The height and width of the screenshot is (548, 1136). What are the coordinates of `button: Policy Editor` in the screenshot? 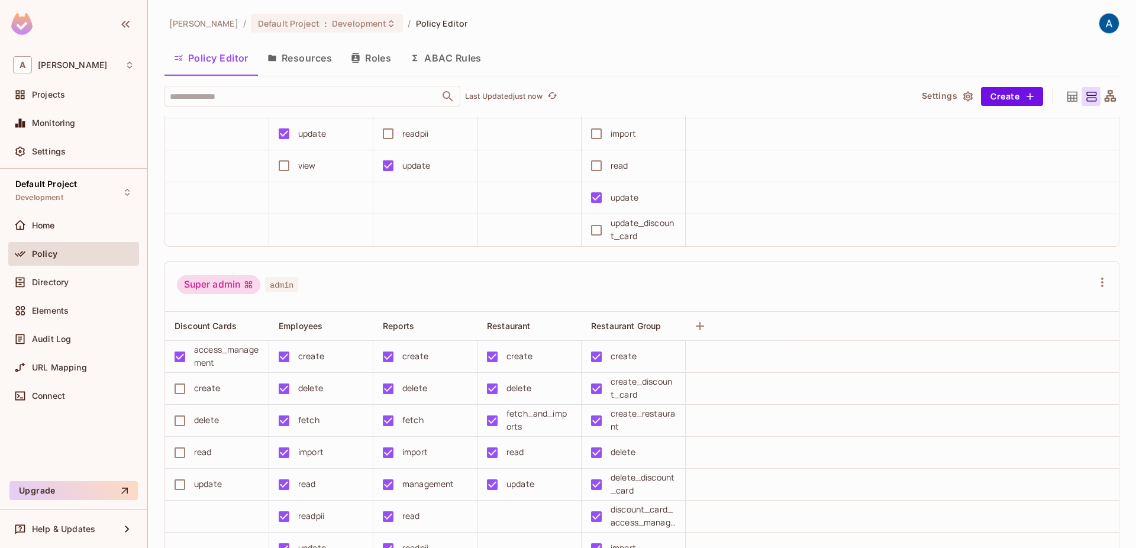 It's located at (211, 58).